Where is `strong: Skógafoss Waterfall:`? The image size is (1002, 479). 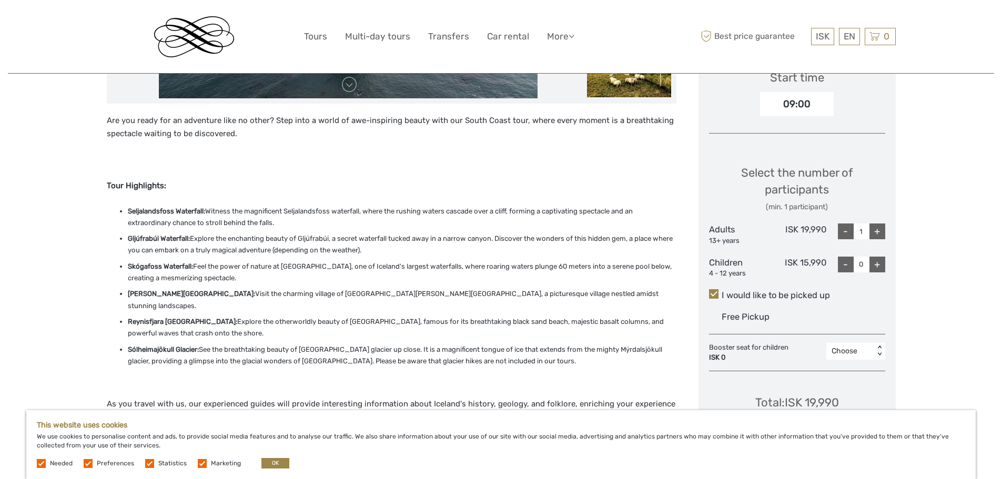
strong: Skógafoss Waterfall: is located at coordinates (160, 266).